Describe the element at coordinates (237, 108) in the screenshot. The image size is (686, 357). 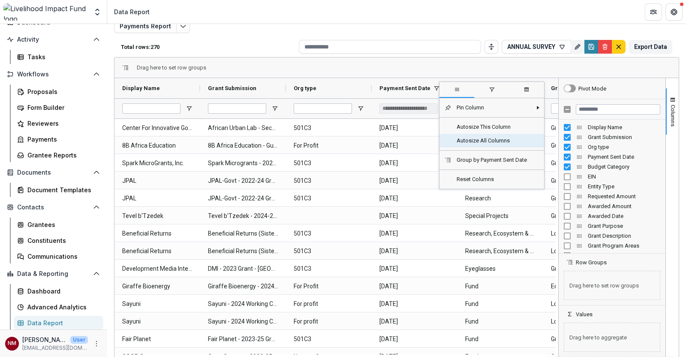
I see `input: Grant Submission Filter Input` at that location.